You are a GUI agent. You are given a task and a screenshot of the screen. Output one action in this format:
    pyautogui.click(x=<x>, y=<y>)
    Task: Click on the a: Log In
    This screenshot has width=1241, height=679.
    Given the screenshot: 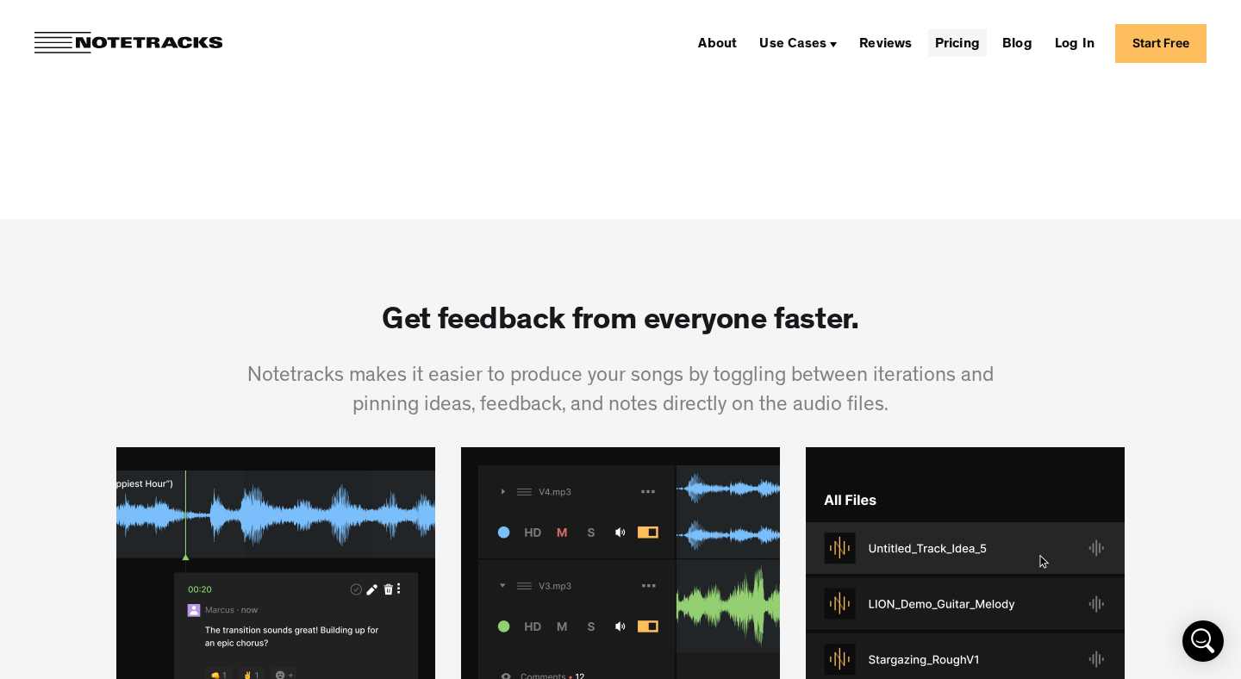 What is the action you would take?
    pyautogui.click(x=1075, y=43)
    